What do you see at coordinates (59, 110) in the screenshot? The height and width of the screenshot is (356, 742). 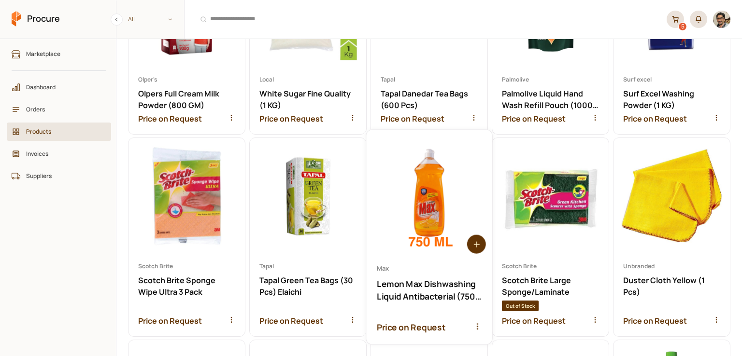 I see `a: Orders` at bounding box center [59, 110].